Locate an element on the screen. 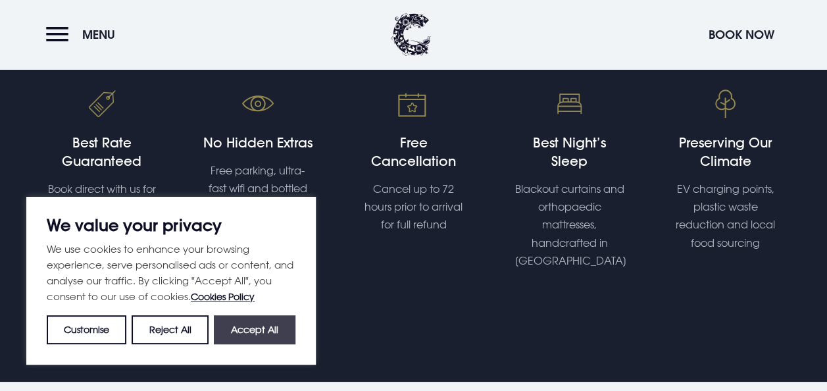 The width and height of the screenshot is (827, 391). a: Cookies Policy is located at coordinates (222, 296).